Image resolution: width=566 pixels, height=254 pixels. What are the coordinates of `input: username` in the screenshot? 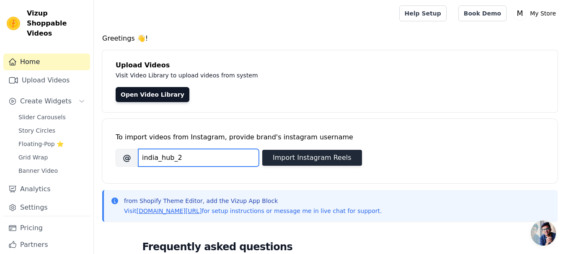 It's located at (199, 158).